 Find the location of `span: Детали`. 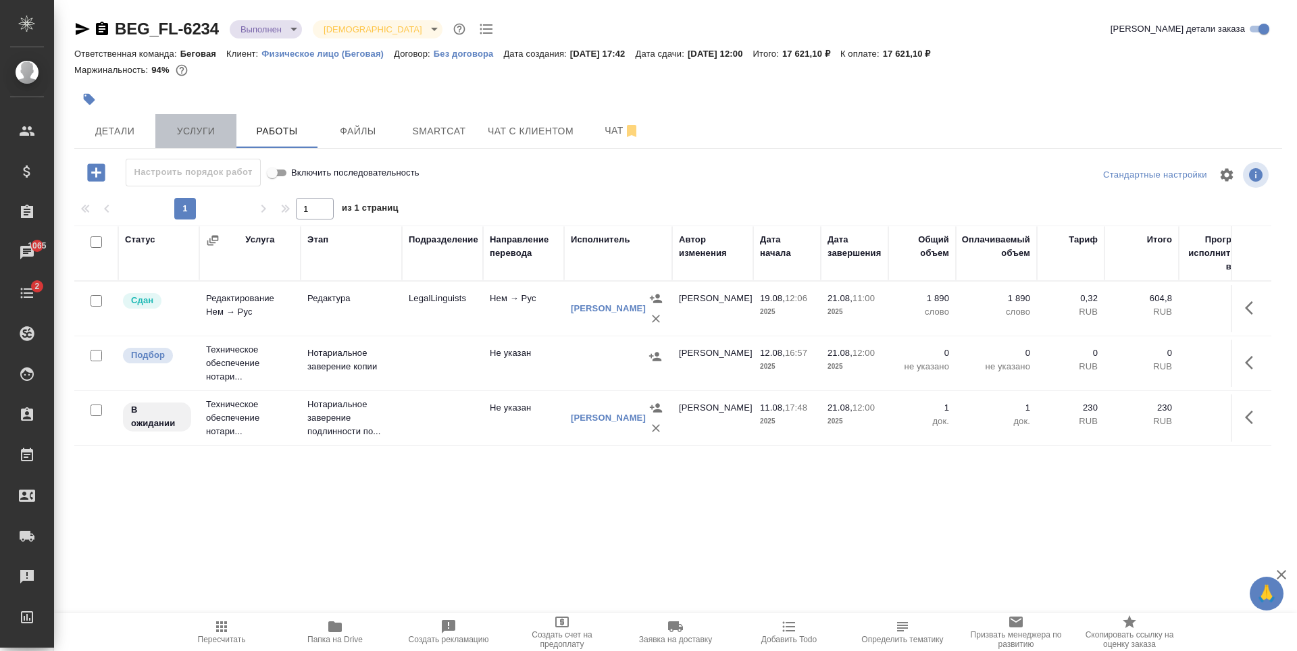

span: Детали is located at coordinates (115, 131).